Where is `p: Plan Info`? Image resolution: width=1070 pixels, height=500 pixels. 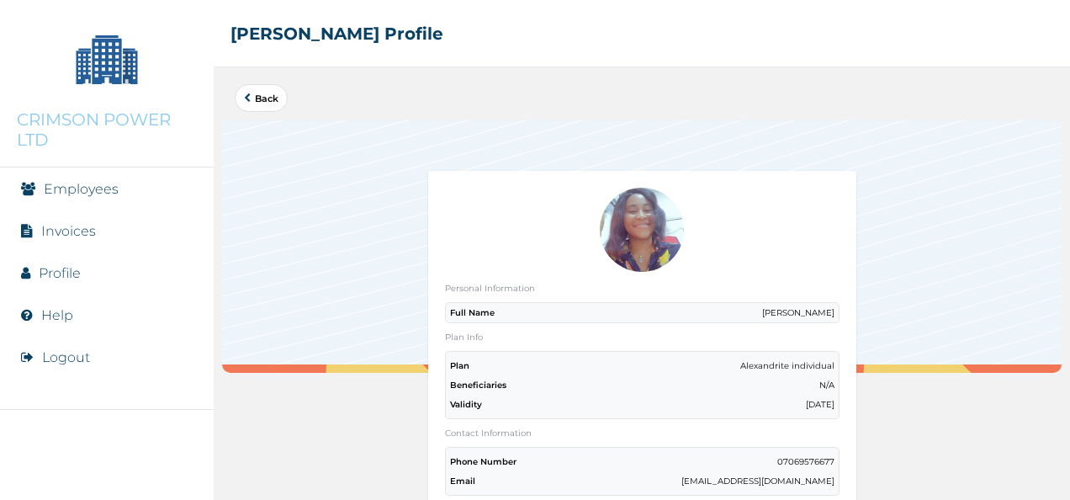
p: Plan Info is located at coordinates (642, 336).